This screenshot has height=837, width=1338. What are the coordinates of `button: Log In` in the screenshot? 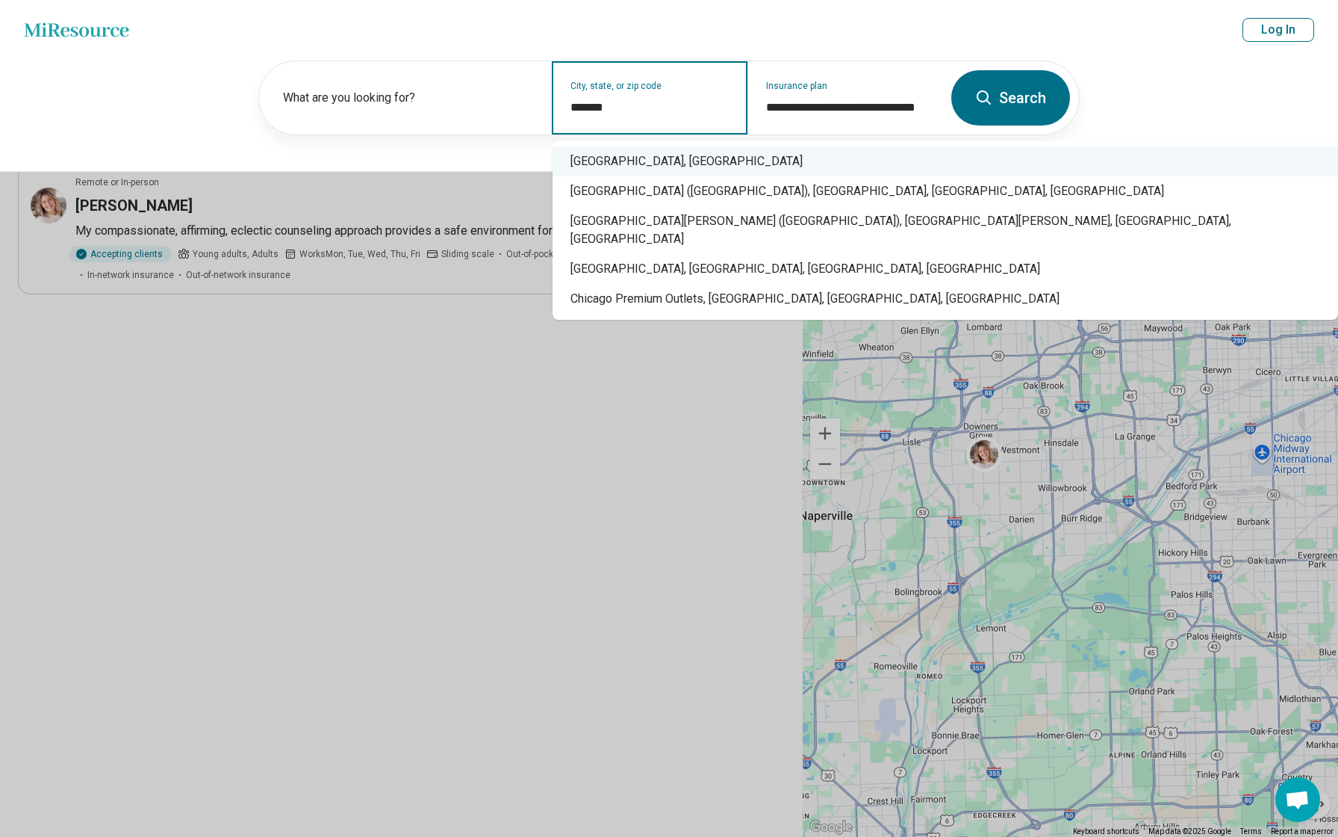 It's located at (1279, 30).